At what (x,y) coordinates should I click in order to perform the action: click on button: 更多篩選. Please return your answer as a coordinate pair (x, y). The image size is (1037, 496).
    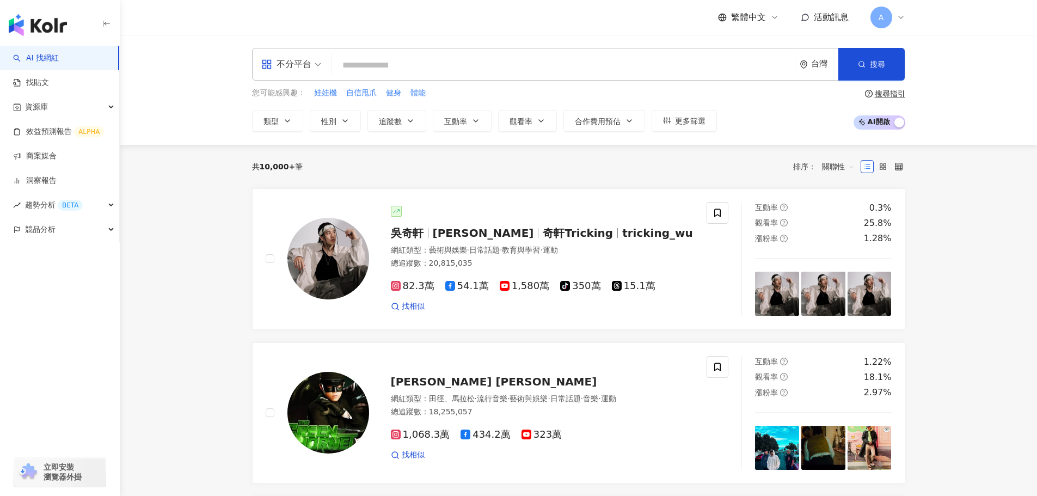
    Looking at the image, I should click on (684, 121).